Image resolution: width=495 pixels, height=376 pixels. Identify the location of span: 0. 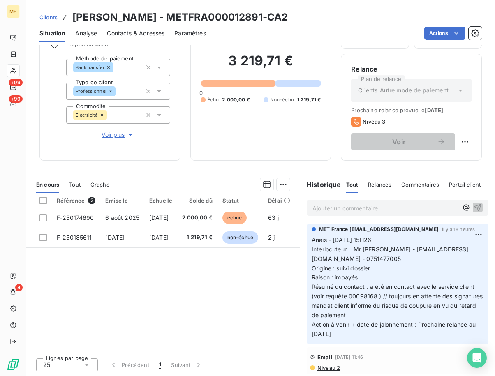
(201, 93).